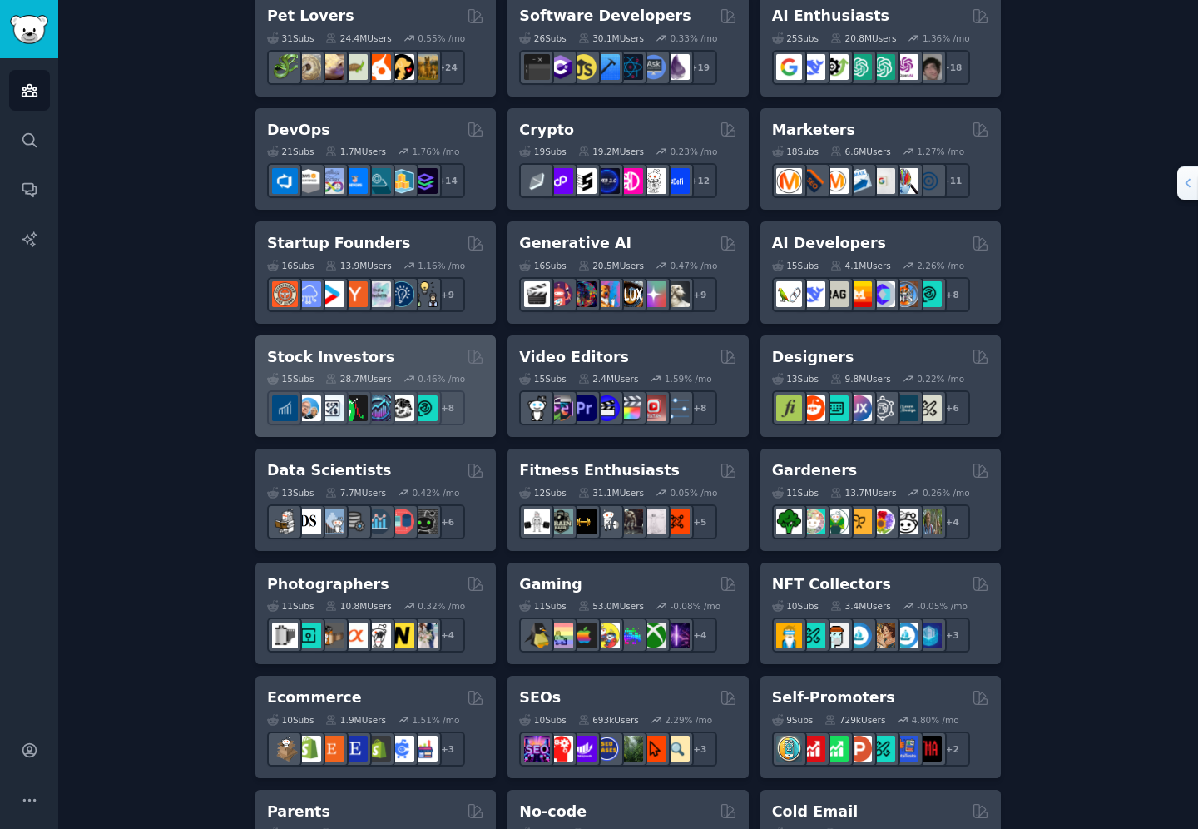 This screenshot has width=1198, height=829. I want to click on img: herpetology, so click(284, 67).